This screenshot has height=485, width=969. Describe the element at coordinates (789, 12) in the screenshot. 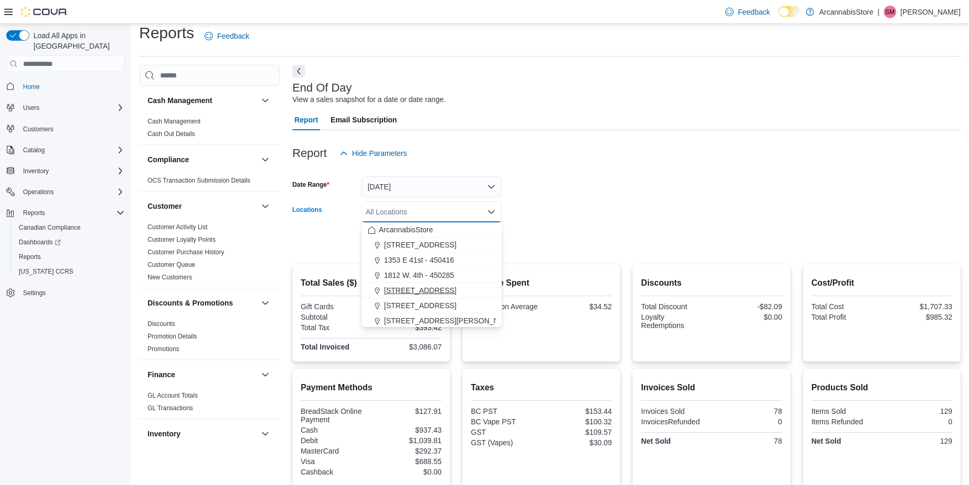

I see `input: Dark Mode` at that location.